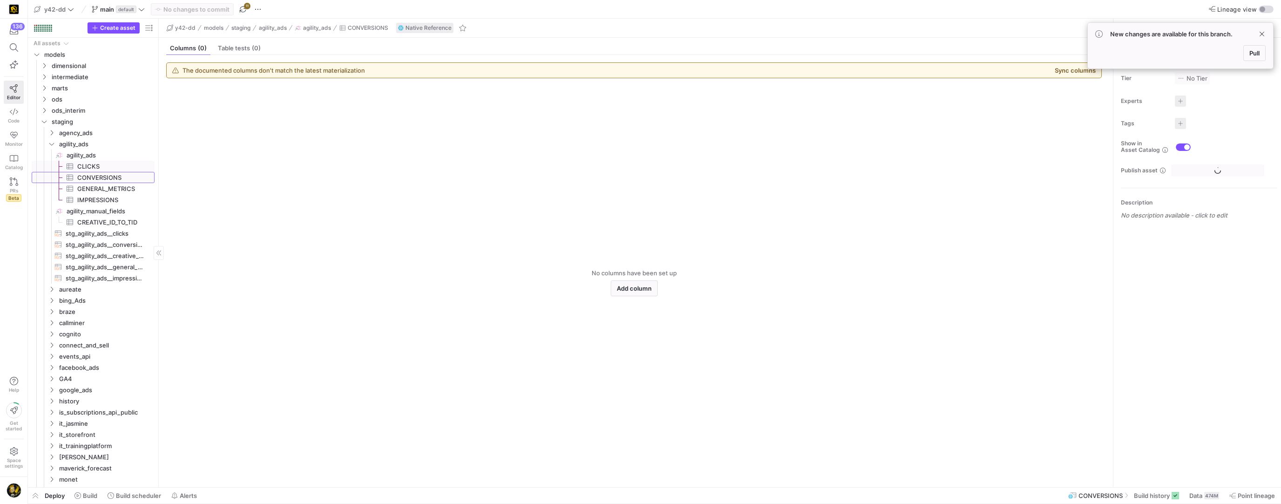  What do you see at coordinates (13, 9) in the screenshot?
I see `a: https://storage.googleapis.com/y42-prod-data-exchange/images/uAsz27BndGEK0hZWDFeOjoxA7jCwgK9jE472...` at bounding box center [13, 9].